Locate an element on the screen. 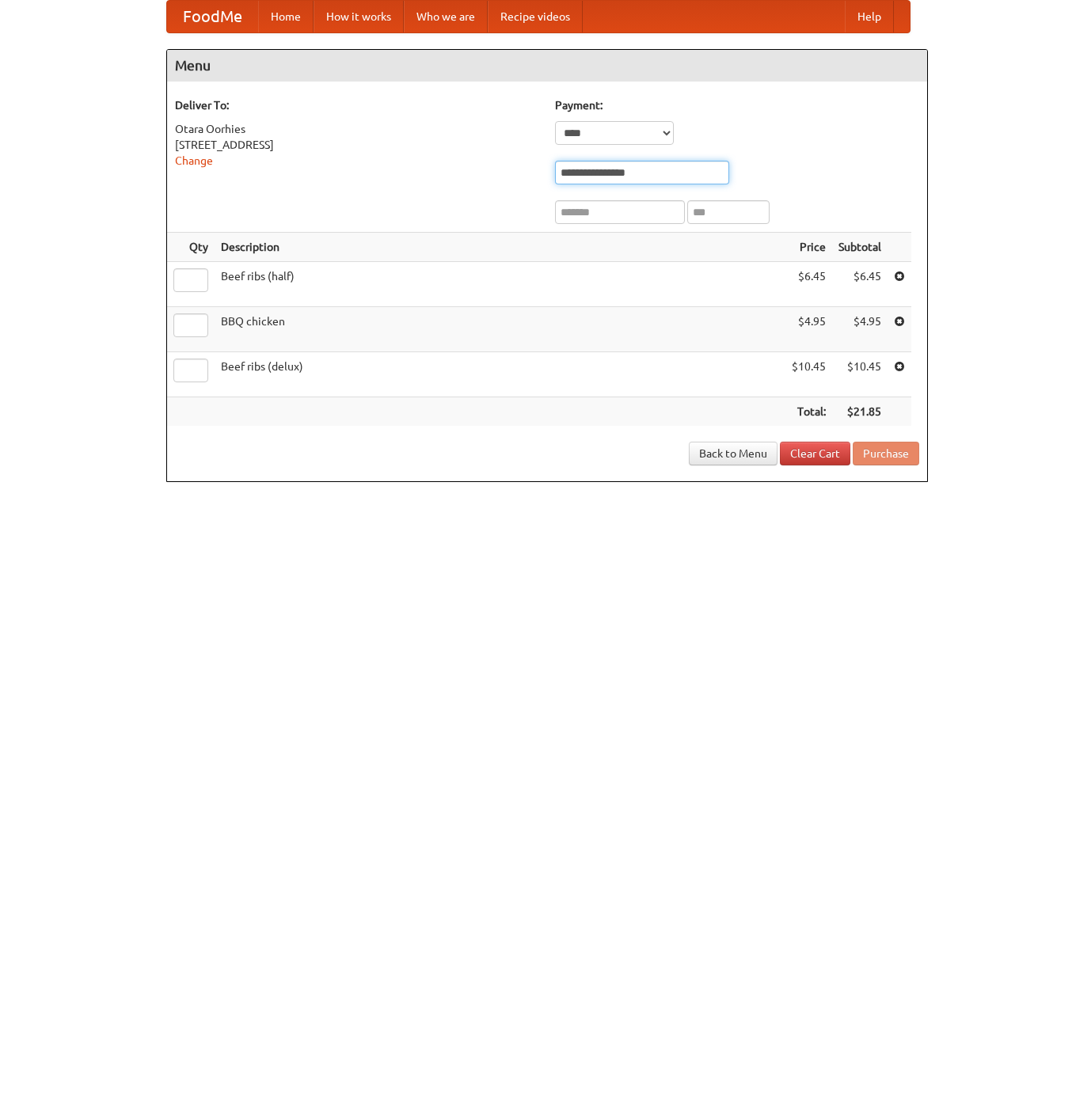 The width and height of the screenshot is (1076, 1120). a: FoodMe is located at coordinates (213, 16).